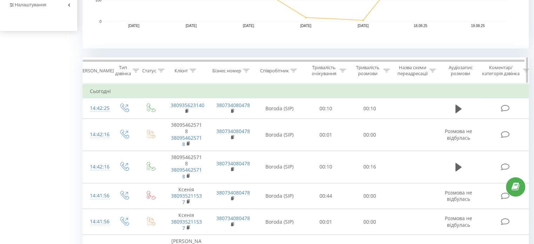 This screenshot has height=244, width=534. I want to click on div: Тривалість розмови, so click(367, 71).